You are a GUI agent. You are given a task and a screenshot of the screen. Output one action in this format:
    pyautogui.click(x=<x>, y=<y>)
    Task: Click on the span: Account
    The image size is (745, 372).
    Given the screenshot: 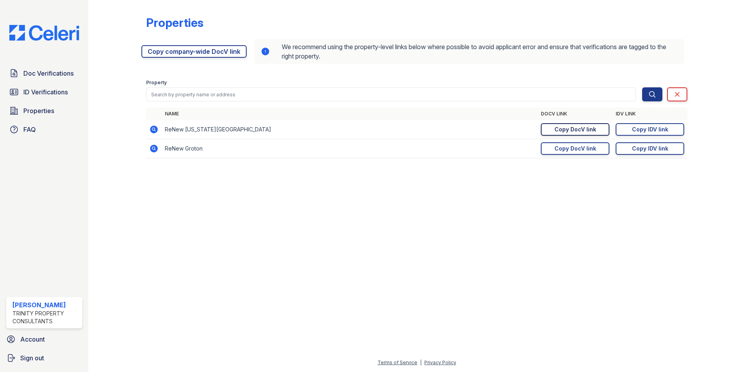 What is the action you would take?
    pyautogui.click(x=32, y=339)
    